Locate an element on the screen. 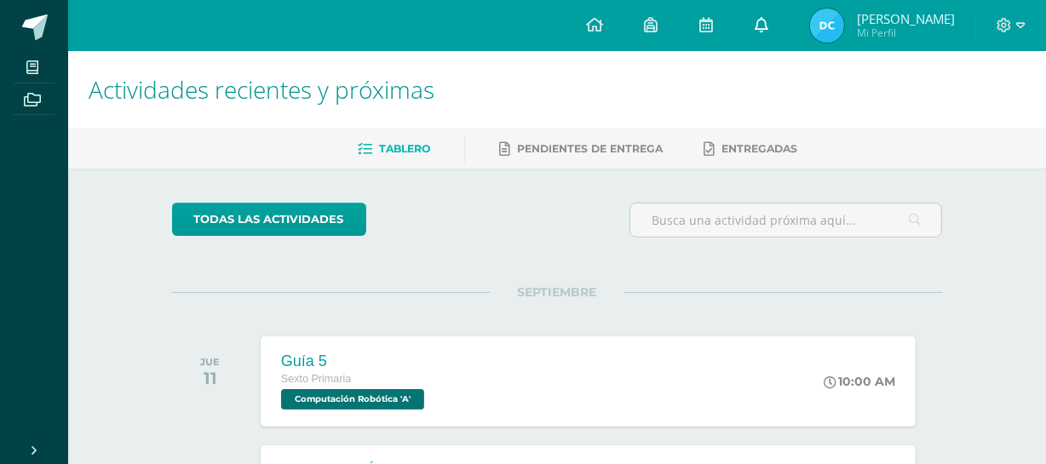  input: Busca una actividad próxima aquí... is located at coordinates (786, 220).